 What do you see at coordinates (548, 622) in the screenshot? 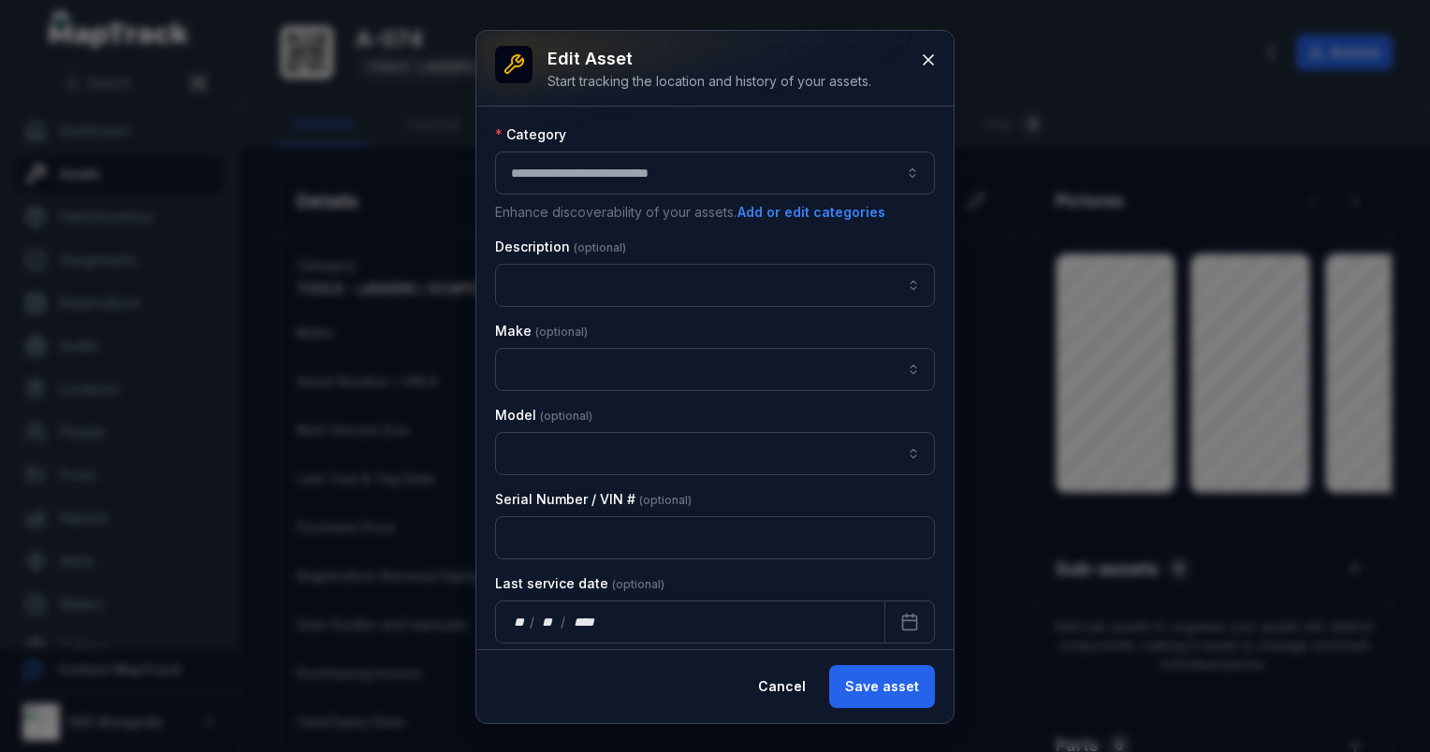
I see `div: month,` at bounding box center [548, 622].